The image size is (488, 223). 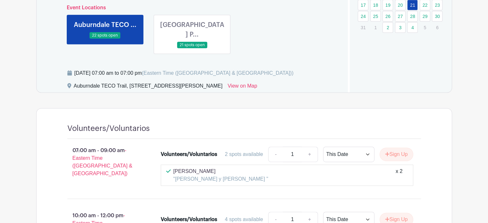 I want to click on p: 31, so click(x=363, y=27).